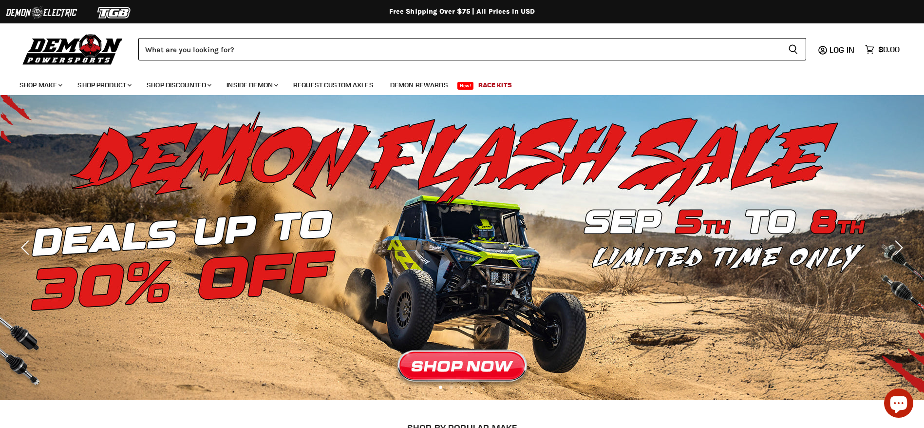  Describe the element at coordinates (40, 85) in the screenshot. I see `a: Shop Make` at that location.